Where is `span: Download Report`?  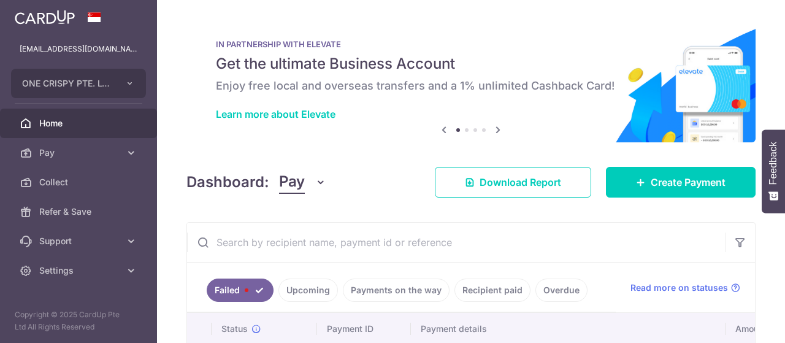 span: Download Report is located at coordinates (520, 182).